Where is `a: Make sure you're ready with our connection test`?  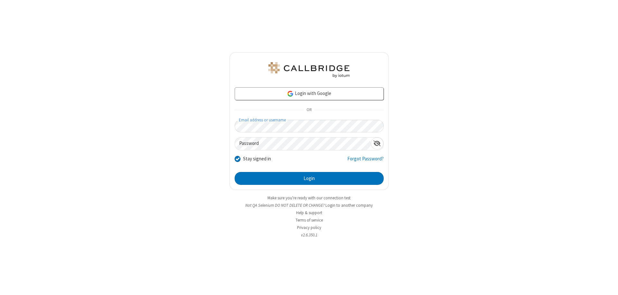 a: Make sure you're ready with our connection test is located at coordinates (309, 198).